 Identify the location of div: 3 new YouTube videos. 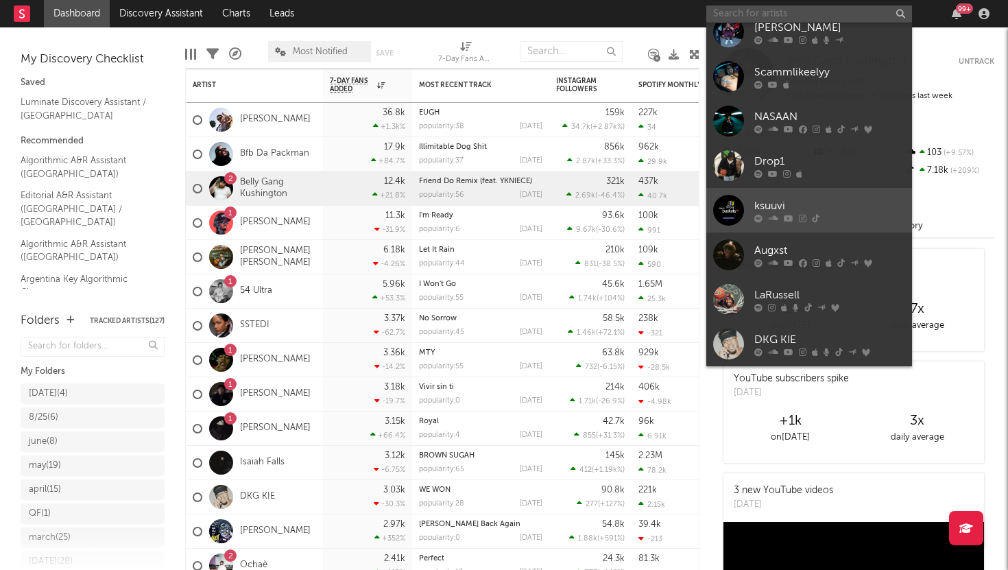
(783, 490).